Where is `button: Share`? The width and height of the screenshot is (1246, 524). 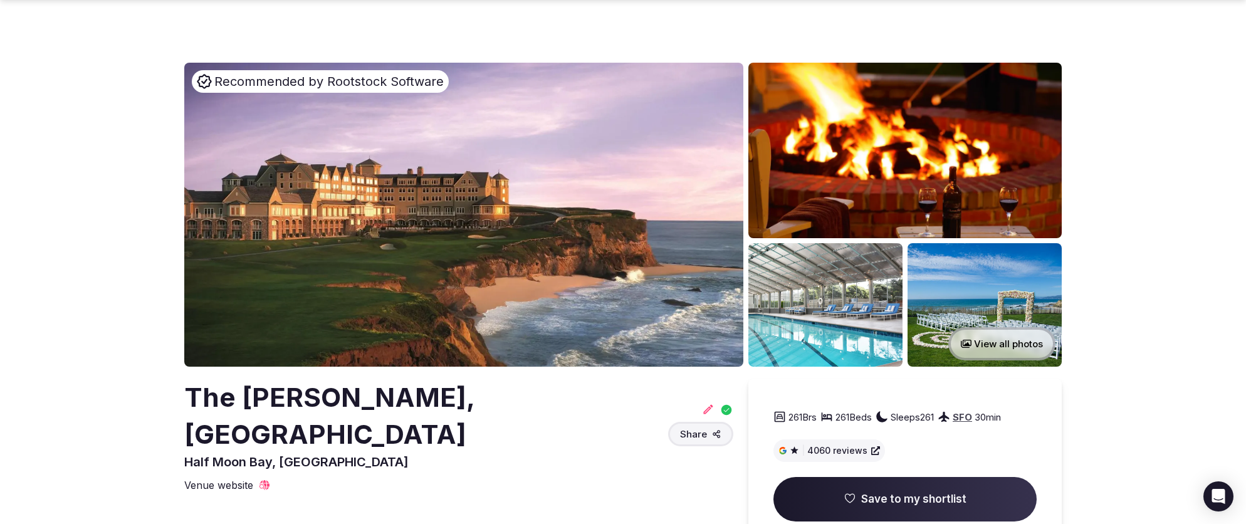
button: Share is located at coordinates (700, 434).